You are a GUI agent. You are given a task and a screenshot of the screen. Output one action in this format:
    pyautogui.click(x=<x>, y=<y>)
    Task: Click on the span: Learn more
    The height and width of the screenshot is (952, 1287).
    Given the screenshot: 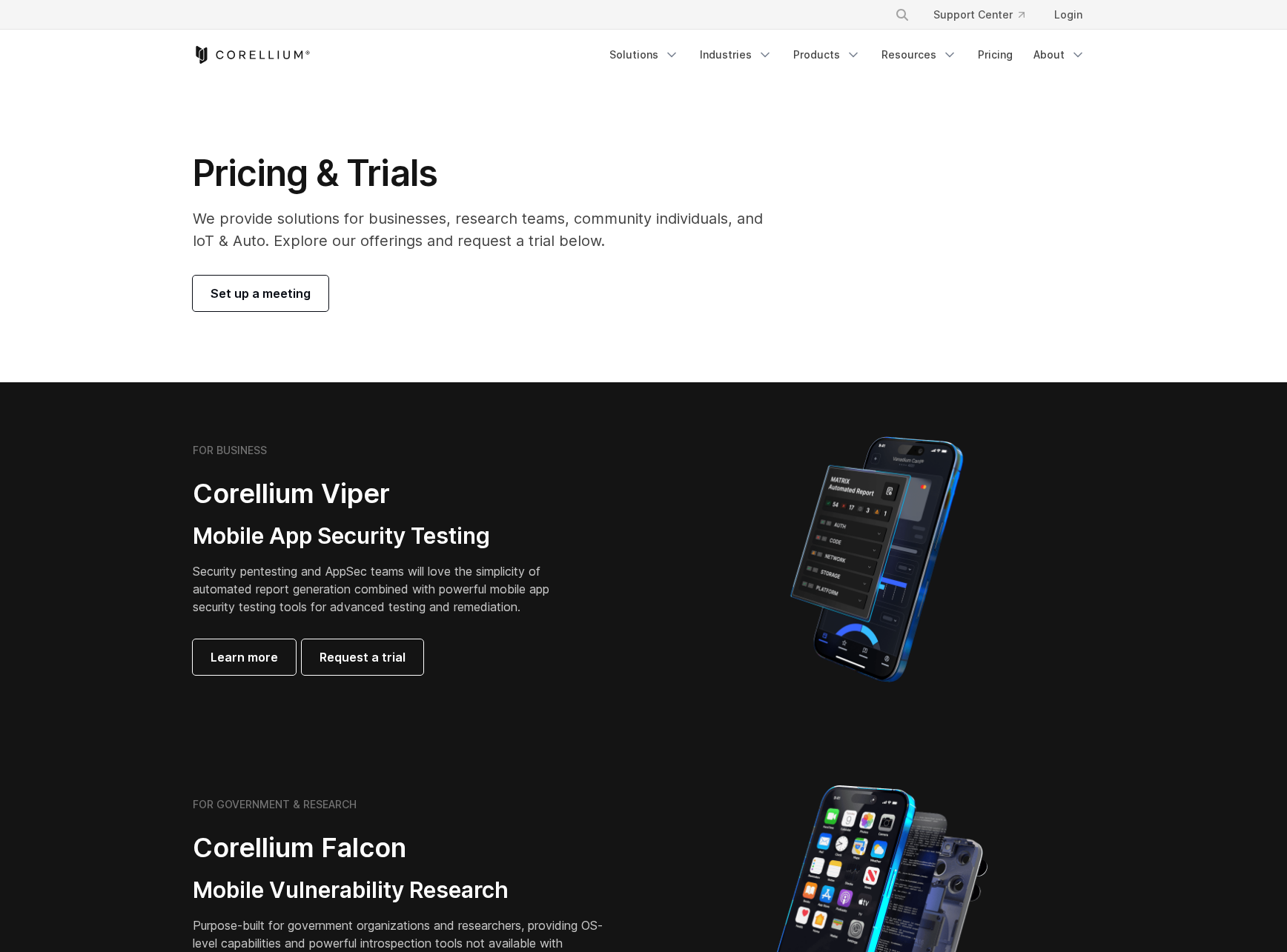 What is the action you would take?
    pyautogui.click(x=244, y=657)
    